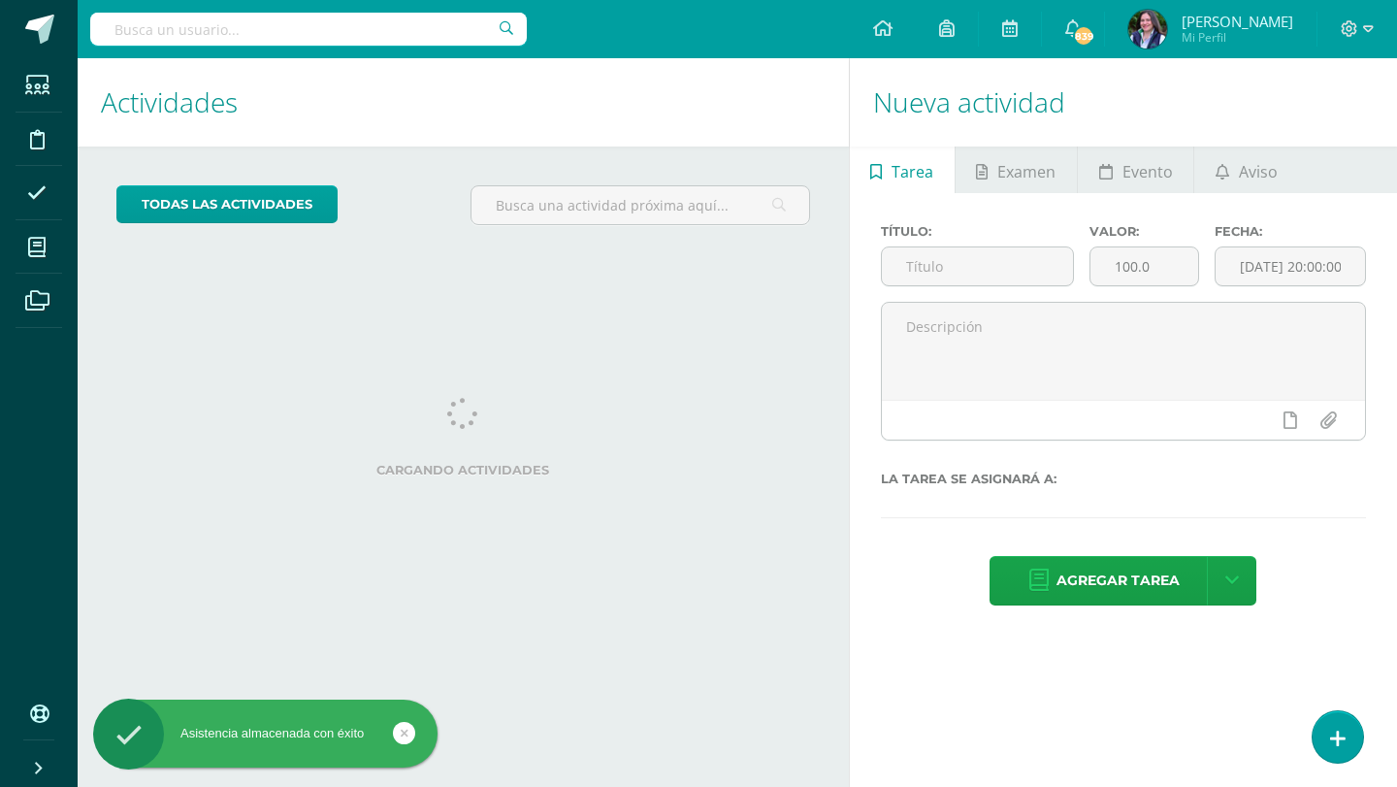 The height and width of the screenshot is (787, 1397). I want to click on span: Tarea, so click(912, 172).